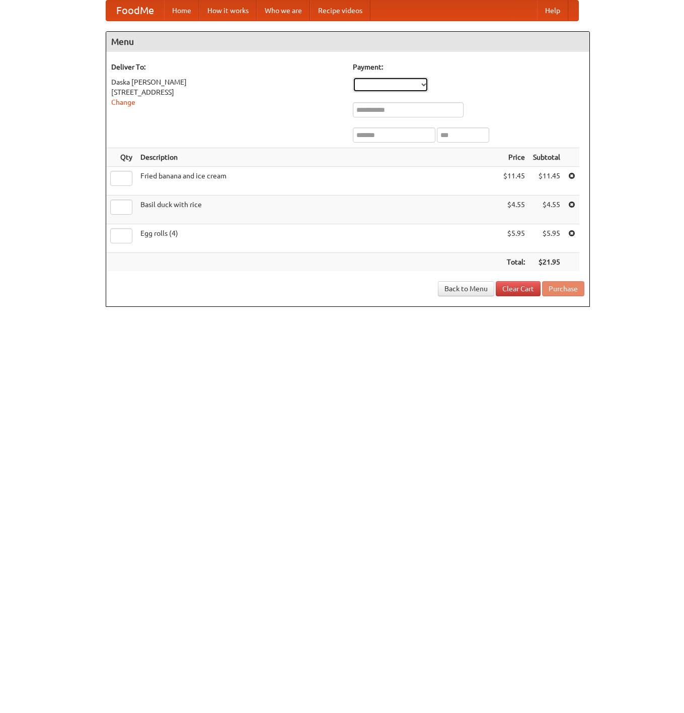  Describe the element at coordinates (466, 289) in the screenshot. I see `a: Back to Menu` at that location.